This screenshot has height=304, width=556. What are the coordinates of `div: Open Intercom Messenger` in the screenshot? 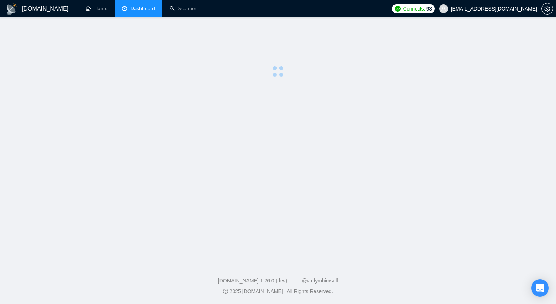 It's located at (540, 288).